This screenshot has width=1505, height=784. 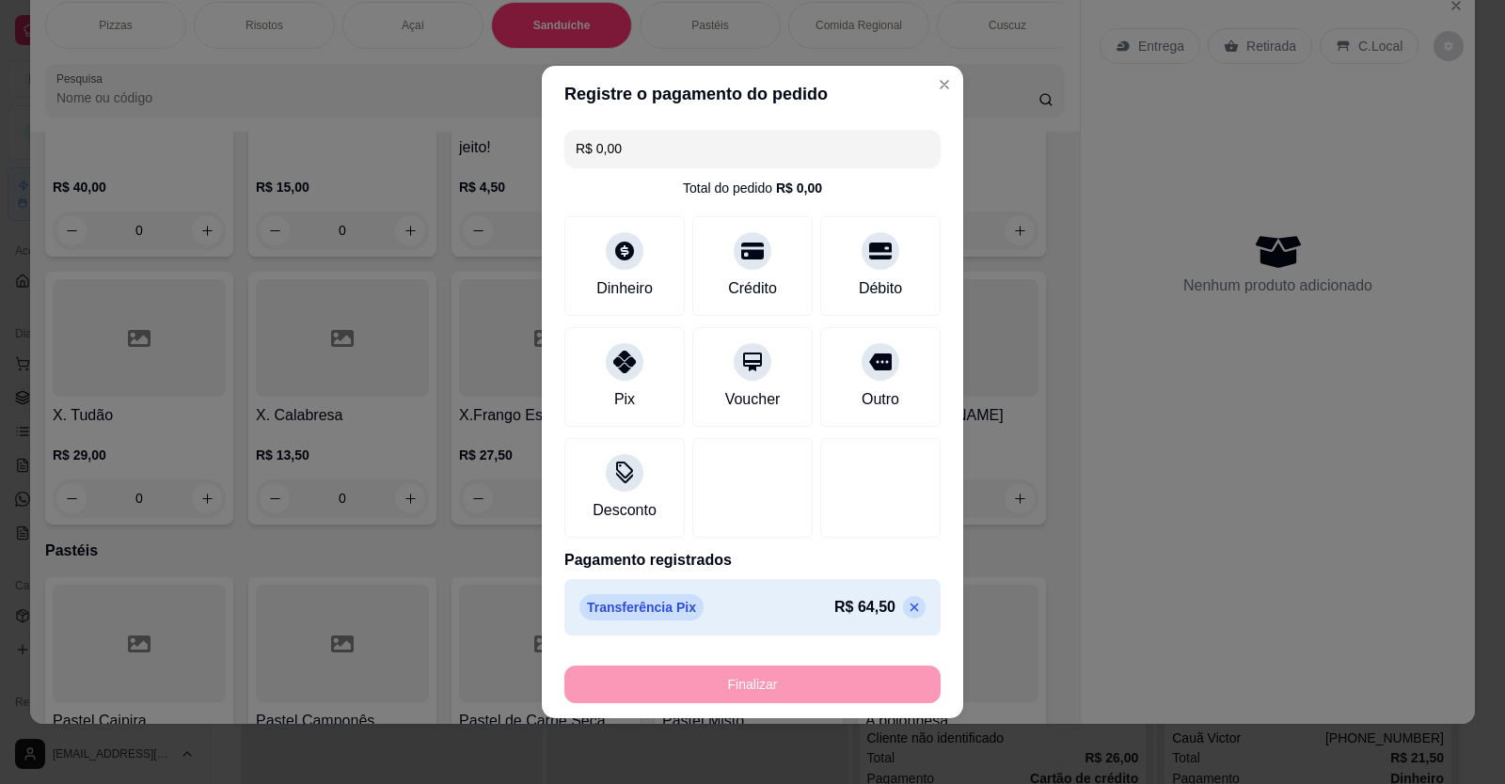 What do you see at coordinates (752, 149) in the screenshot?
I see `input: Ex.: hambúrguer de cordeiro` at bounding box center [752, 149].